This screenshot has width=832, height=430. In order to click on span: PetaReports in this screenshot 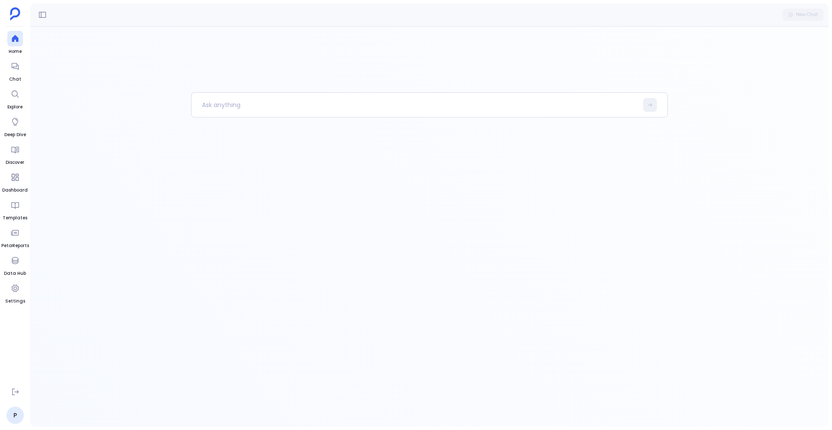, I will do `click(15, 246)`.